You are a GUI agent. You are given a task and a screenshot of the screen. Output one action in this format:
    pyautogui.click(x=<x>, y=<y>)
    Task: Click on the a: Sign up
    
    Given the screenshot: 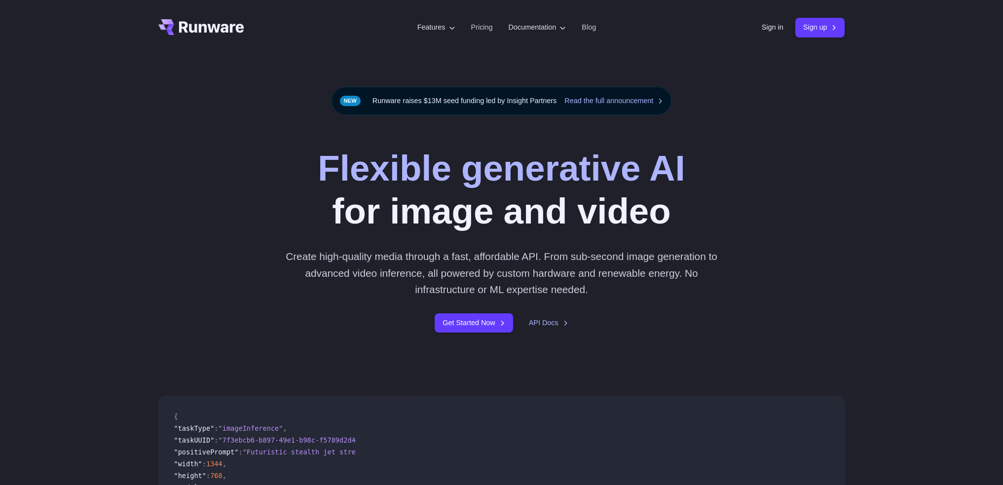 What is the action you would take?
    pyautogui.click(x=820, y=27)
    